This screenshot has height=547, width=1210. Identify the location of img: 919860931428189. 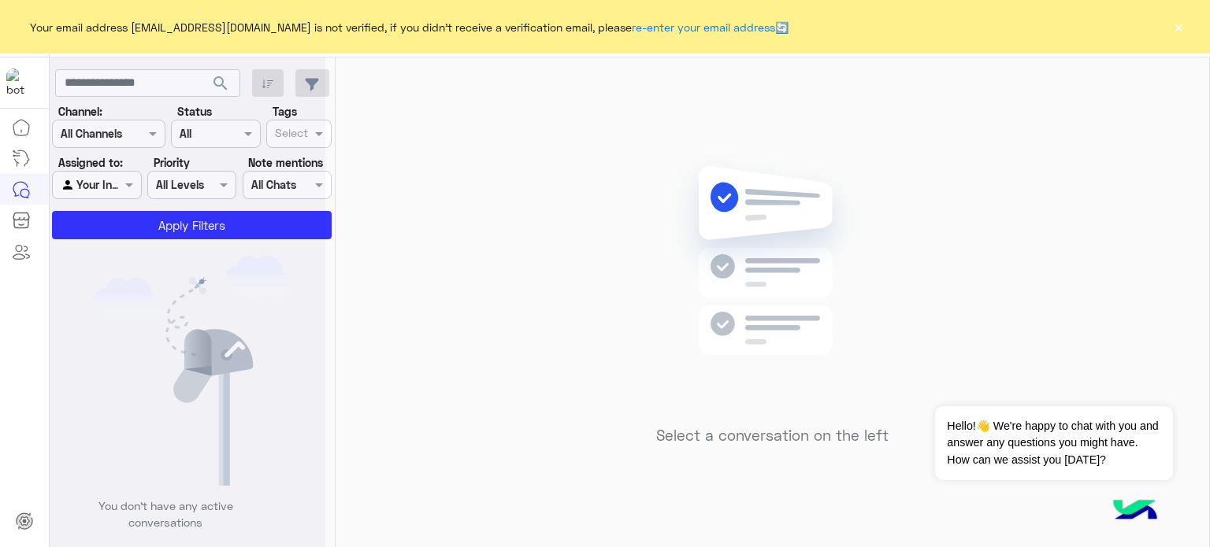
(20, 83).